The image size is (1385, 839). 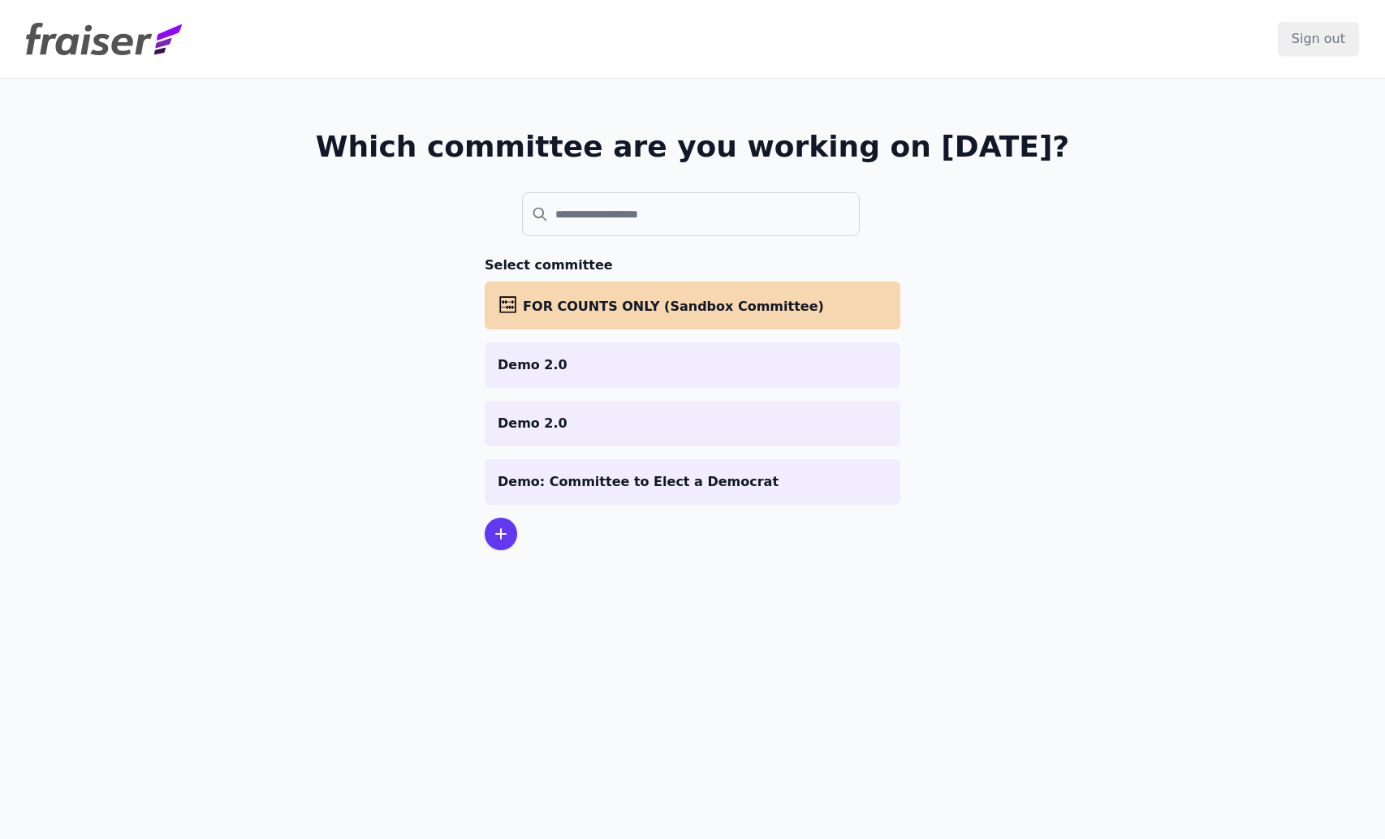 I want to click on span: FOR COUNTS ONLY (Sandbox Committee), so click(x=673, y=306).